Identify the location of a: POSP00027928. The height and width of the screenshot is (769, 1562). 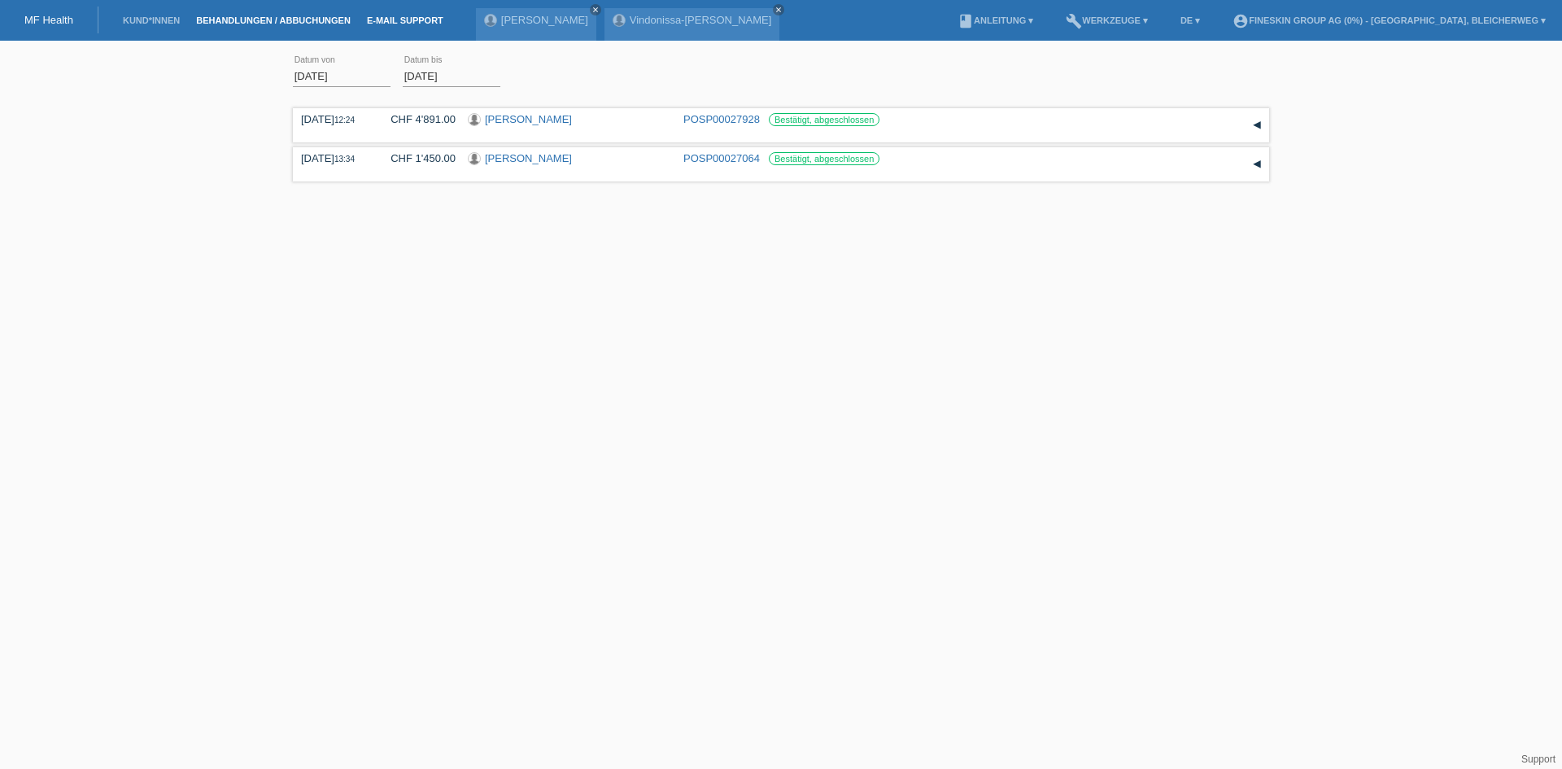
(722, 119).